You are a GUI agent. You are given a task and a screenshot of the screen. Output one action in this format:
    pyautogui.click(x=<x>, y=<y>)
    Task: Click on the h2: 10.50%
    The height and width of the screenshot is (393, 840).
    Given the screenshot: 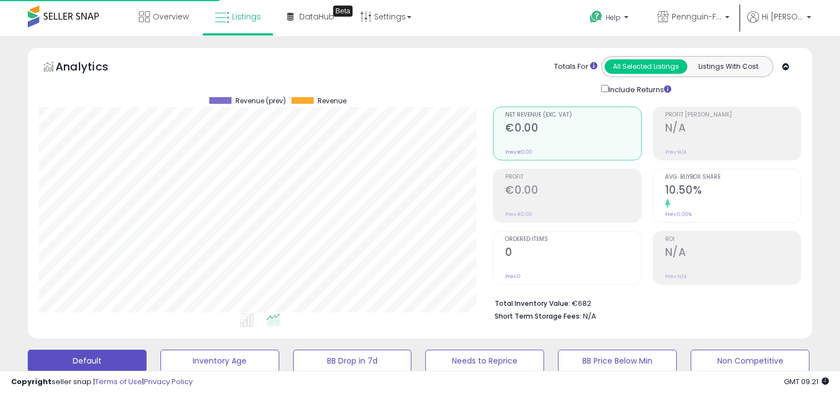 What is the action you would take?
    pyautogui.click(x=733, y=191)
    